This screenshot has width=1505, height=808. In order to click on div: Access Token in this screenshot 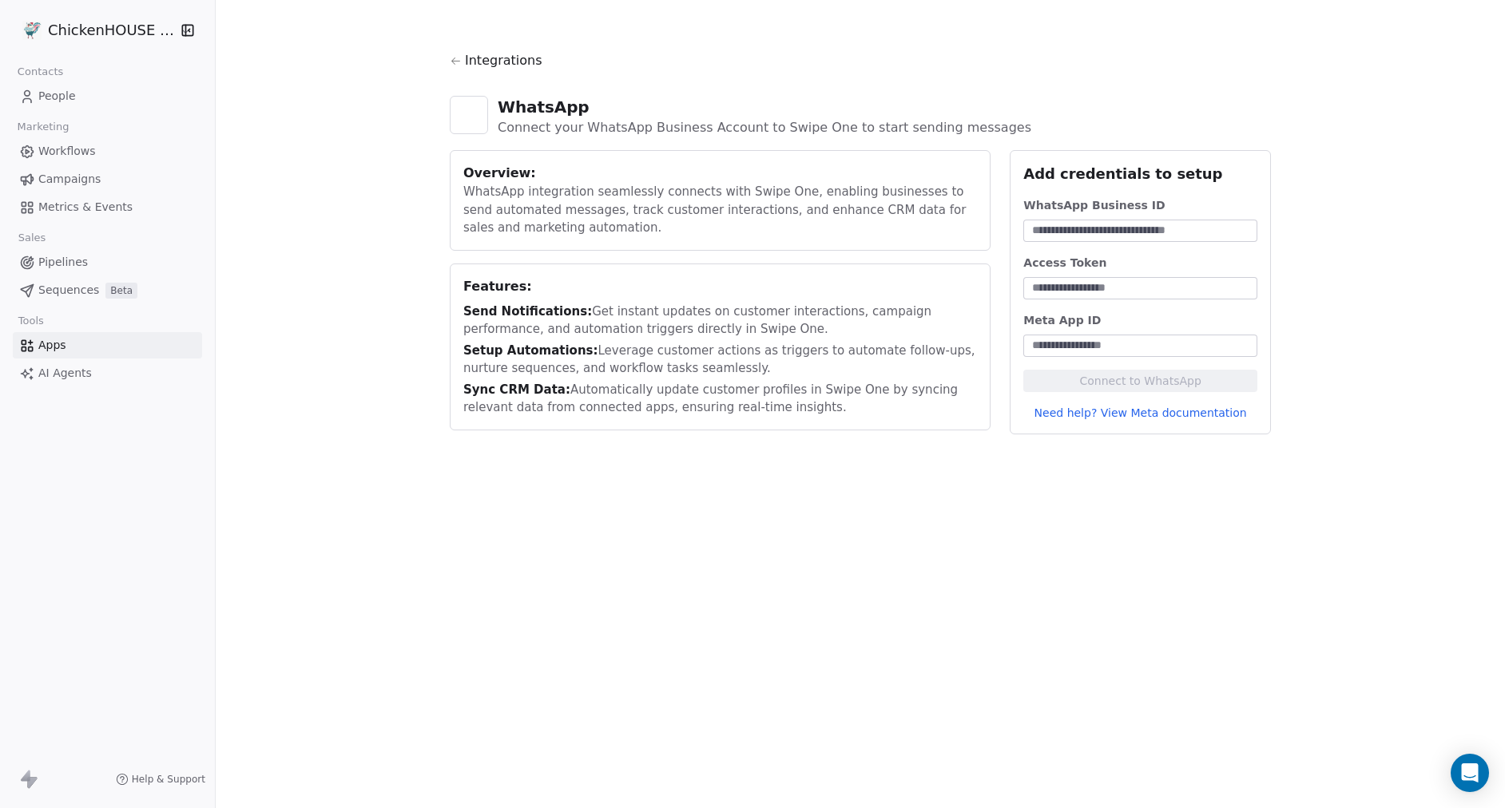, I will do `click(1140, 263)`.